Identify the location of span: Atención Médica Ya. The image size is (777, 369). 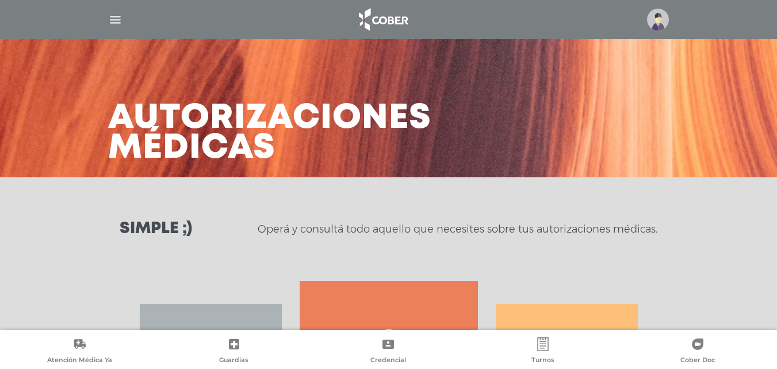
(79, 360).